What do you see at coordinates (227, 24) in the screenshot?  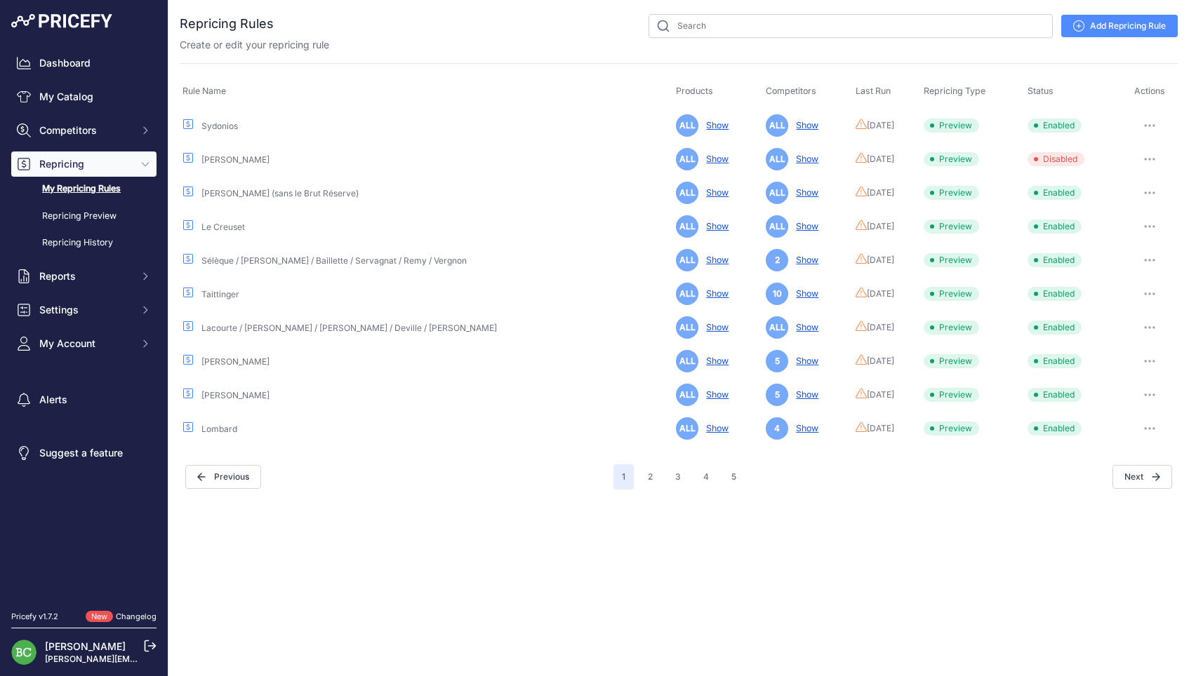 I see `h2: Repricing Rules` at bounding box center [227, 24].